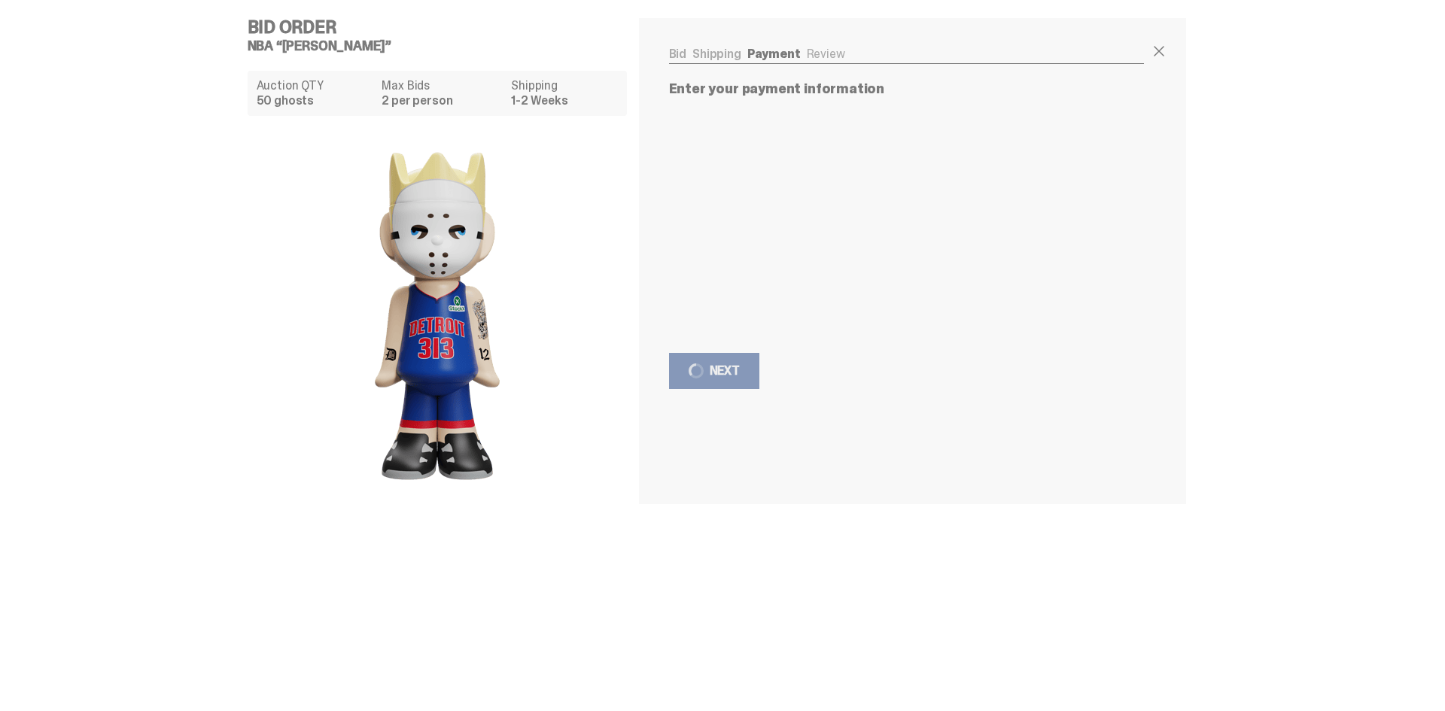 The height and width of the screenshot is (711, 1445). I want to click on dt: Auction QTY, so click(315, 86).